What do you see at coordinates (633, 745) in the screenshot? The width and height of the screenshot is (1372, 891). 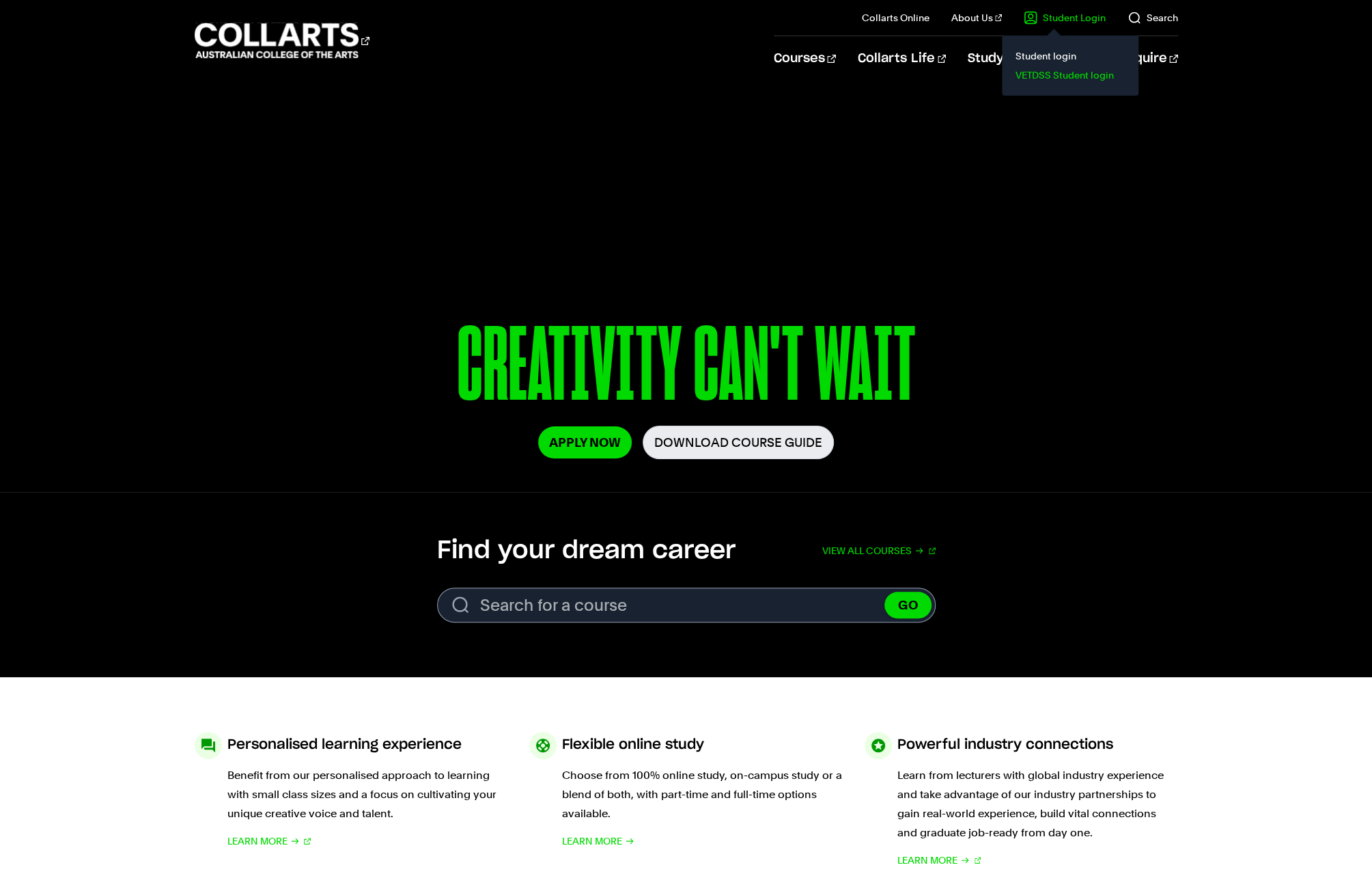 I see `h3: Flexible online study` at bounding box center [633, 745].